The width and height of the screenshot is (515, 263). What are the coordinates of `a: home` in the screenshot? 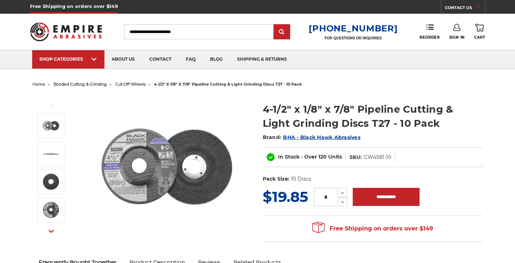 It's located at (39, 84).